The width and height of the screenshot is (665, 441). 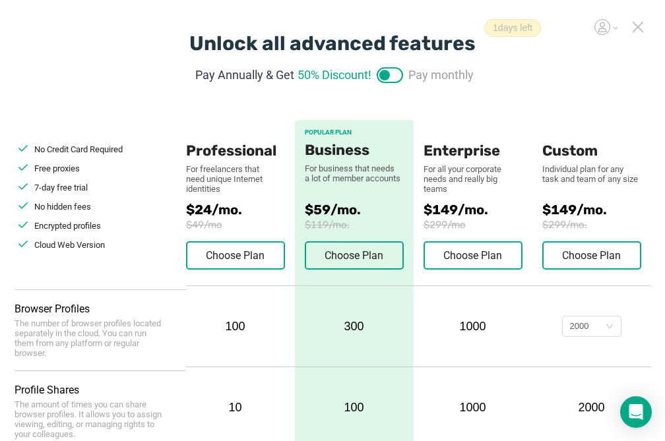 What do you see at coordinates (90, 419) in the screenshot?
I see `div: The amount of times you can share browser profiles. It allows you to assign viewing, editing, or ...` at bounding box center [90, 419].